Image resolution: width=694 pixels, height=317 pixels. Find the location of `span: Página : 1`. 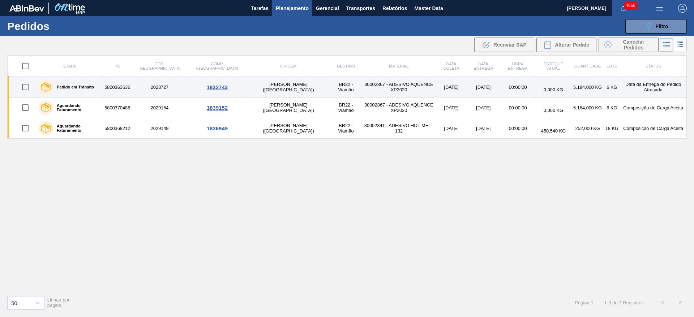

span: Página : 1 is located at coordinates (584, 303).